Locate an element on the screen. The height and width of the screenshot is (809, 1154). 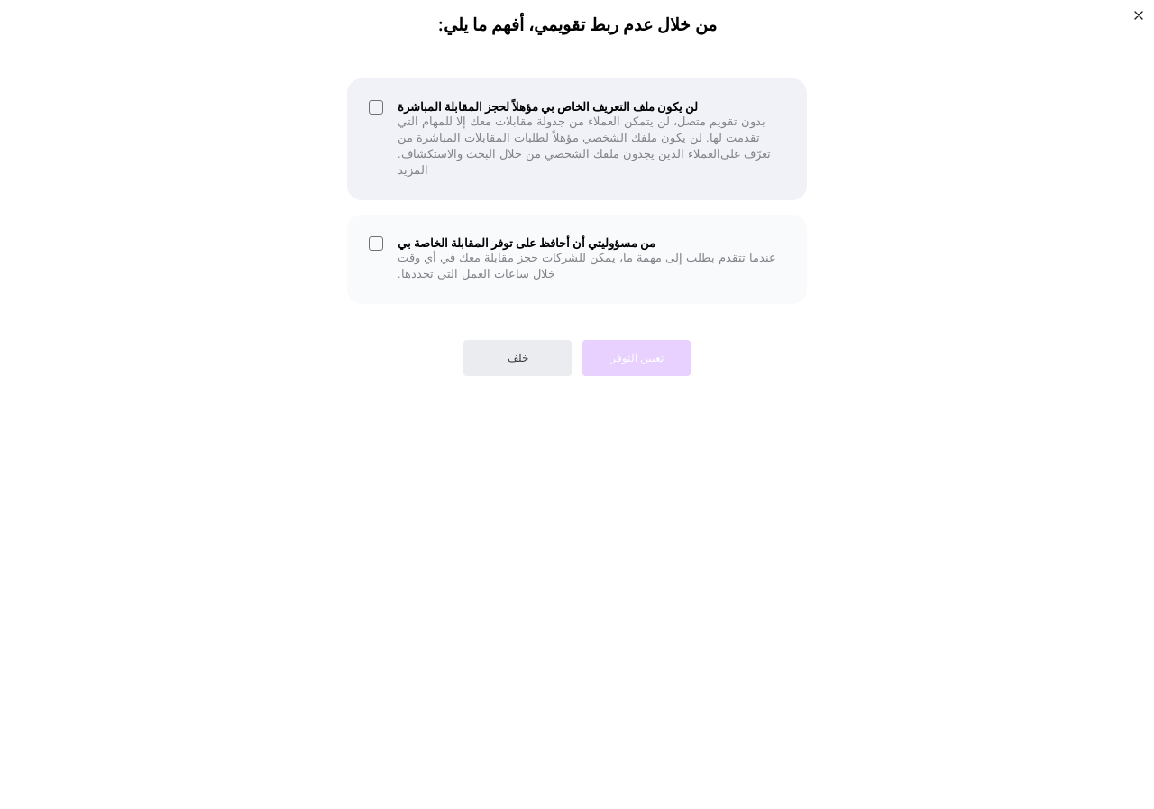
font: من مسؤوليتي أن أحافظ على توفر المقابلة الخاصة بي is located at coordinates (527, 243).